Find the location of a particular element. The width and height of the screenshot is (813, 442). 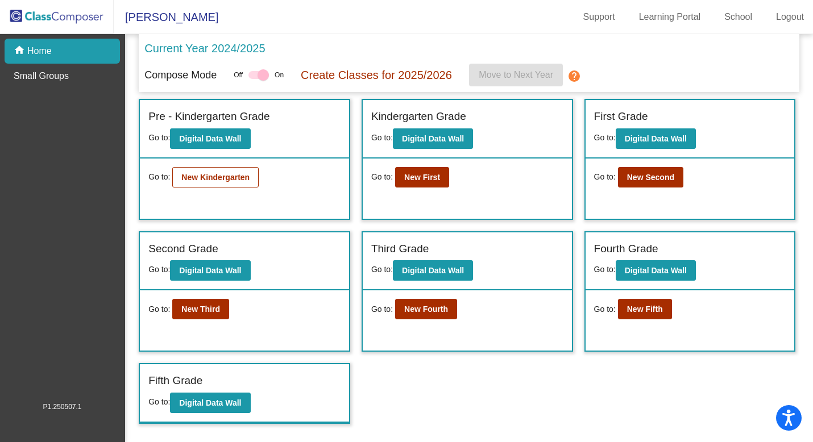

label: Fifth Grade is located at coordinates (175, 381).